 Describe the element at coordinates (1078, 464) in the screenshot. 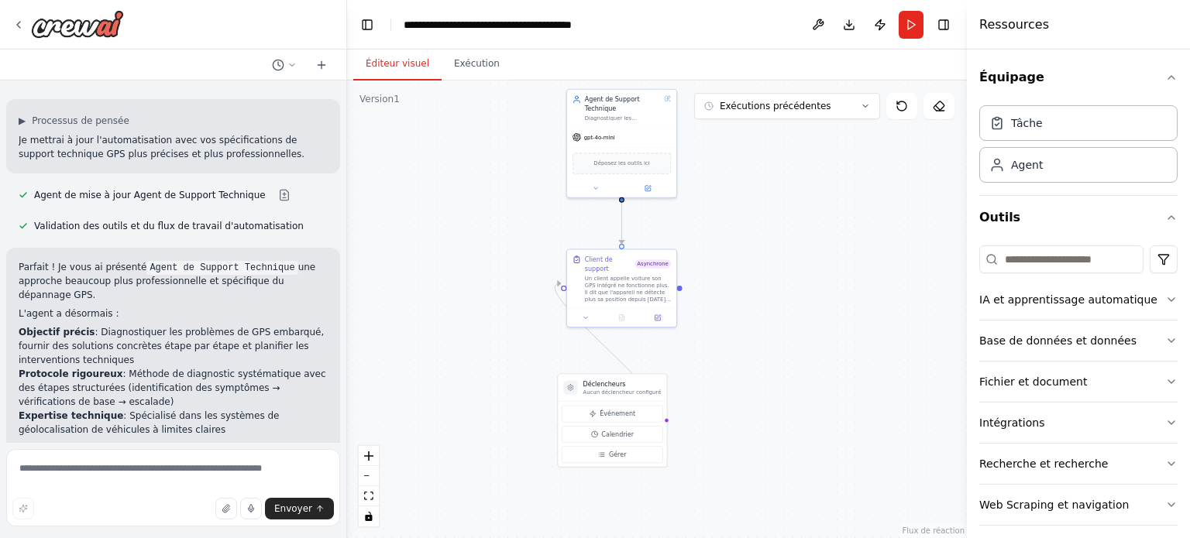

I see `button: Recherche et recherche` at that location.